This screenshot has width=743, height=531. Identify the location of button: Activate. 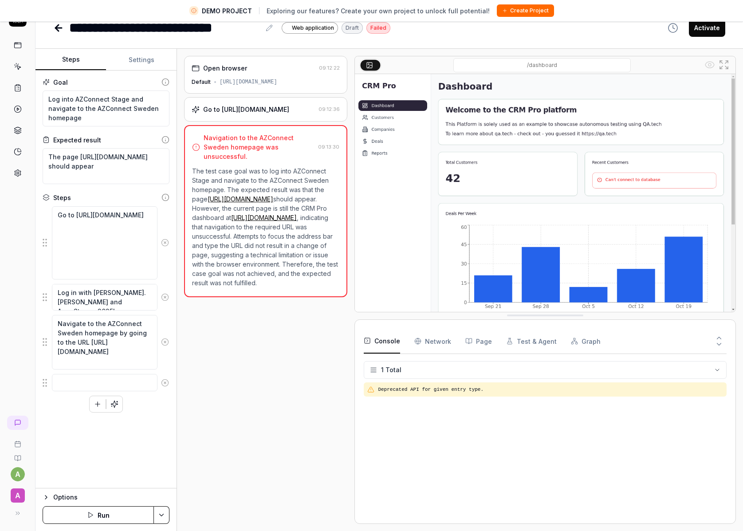
(707, 28).